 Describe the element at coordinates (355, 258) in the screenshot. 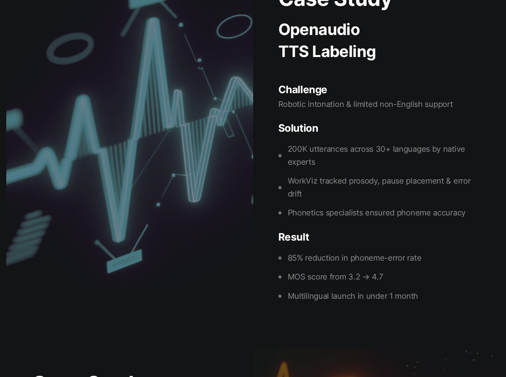

I see `p: 85% reduction in phoneme-error rate` at that location.